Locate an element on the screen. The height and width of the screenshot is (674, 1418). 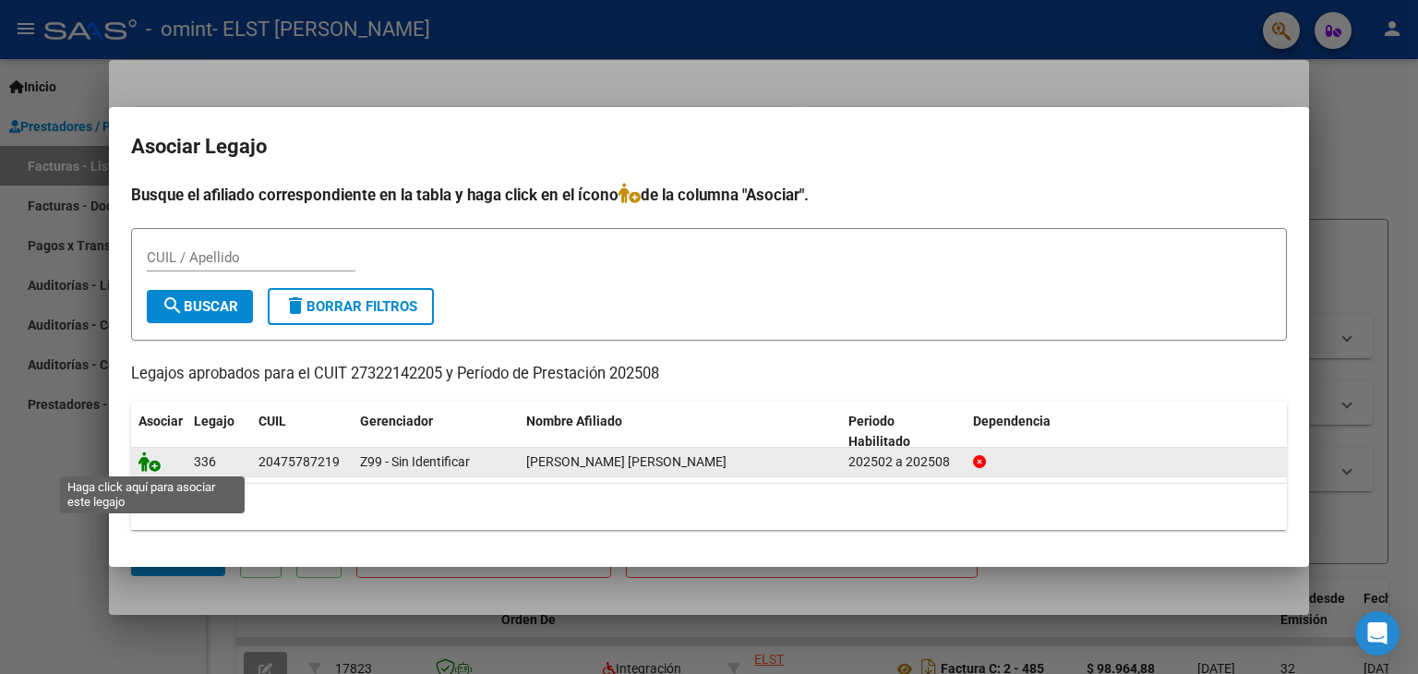
h2: Asociar Legajo is located at coordinates (709, 147).